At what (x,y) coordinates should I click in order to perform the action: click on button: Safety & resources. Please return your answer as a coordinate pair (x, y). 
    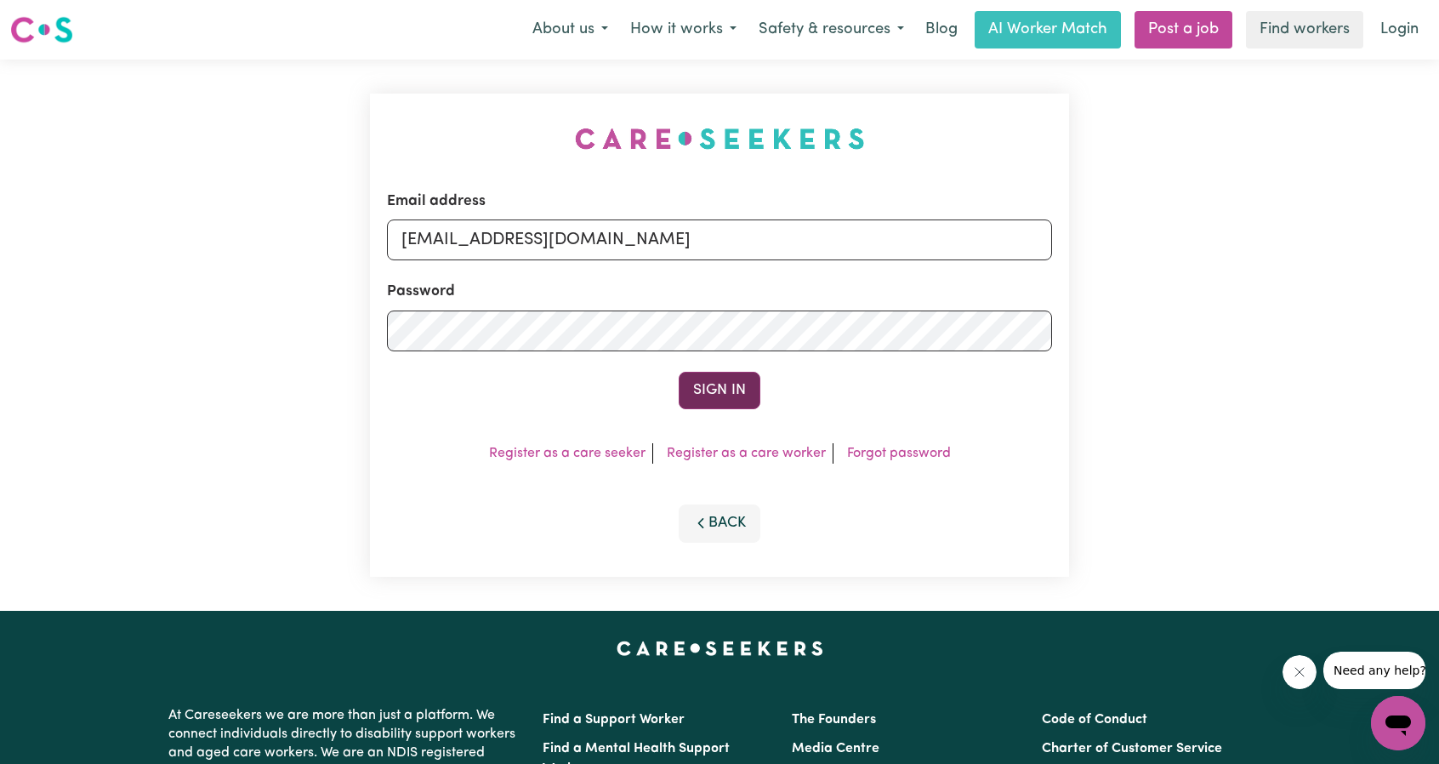
    Looking at the image, I should click on (831, 30).